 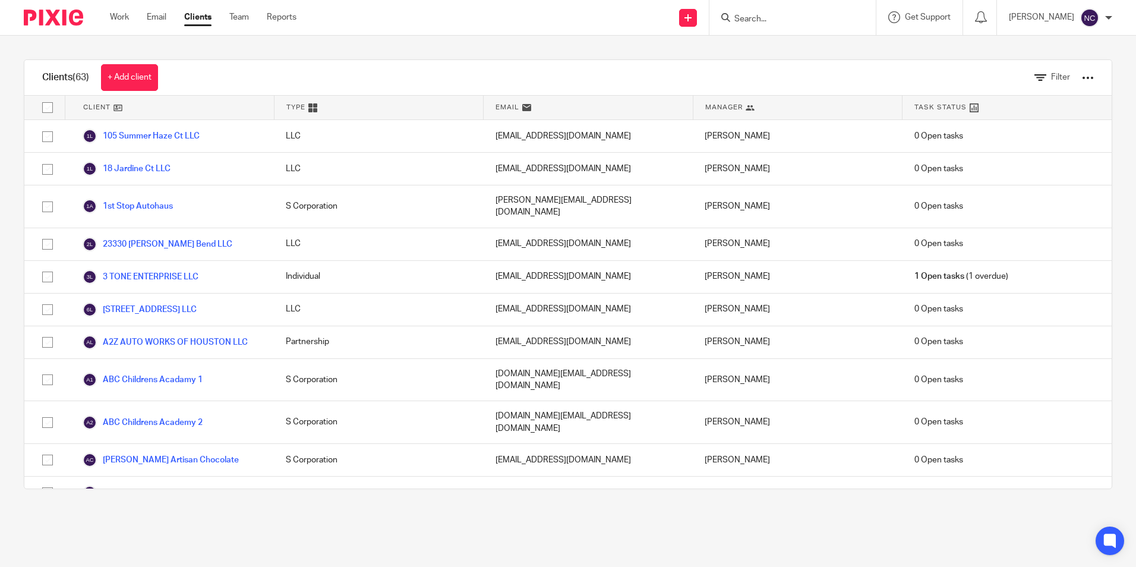 What do you see at coordinates (282, 17) in the screenshot?
I see `a: Reports` at bounding box center [282, 17].